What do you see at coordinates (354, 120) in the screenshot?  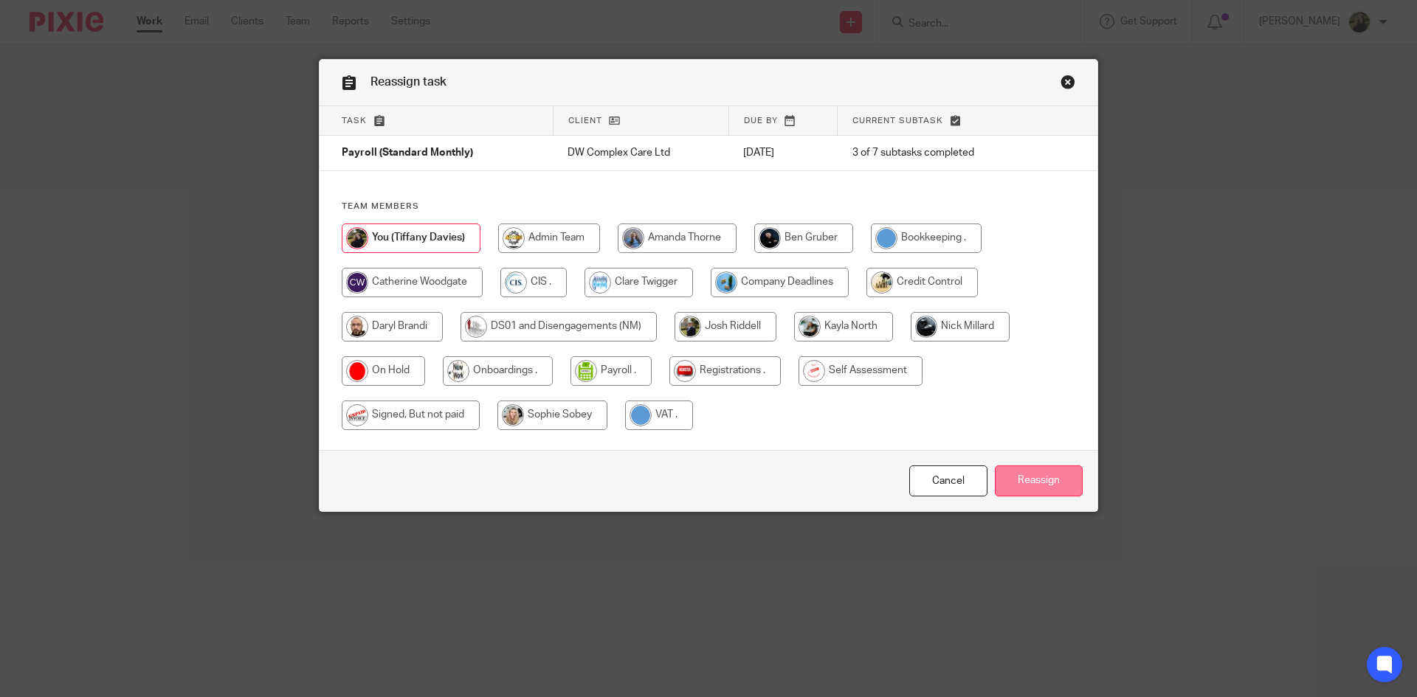 I see `span: Task` at bounding box center [354, 120].